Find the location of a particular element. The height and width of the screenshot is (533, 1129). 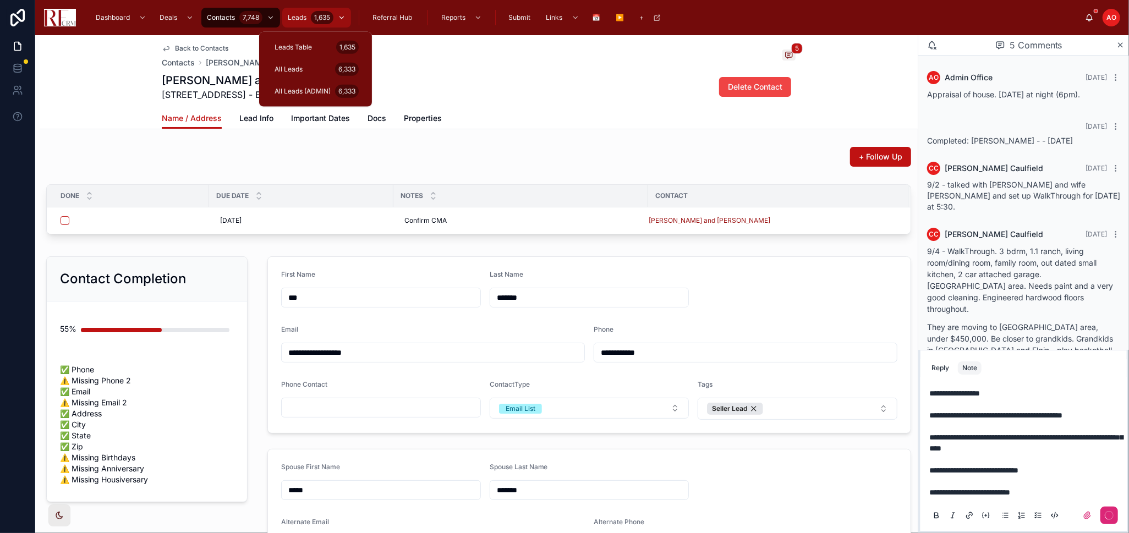

span: Due Date is located at coordinates (232, 196).